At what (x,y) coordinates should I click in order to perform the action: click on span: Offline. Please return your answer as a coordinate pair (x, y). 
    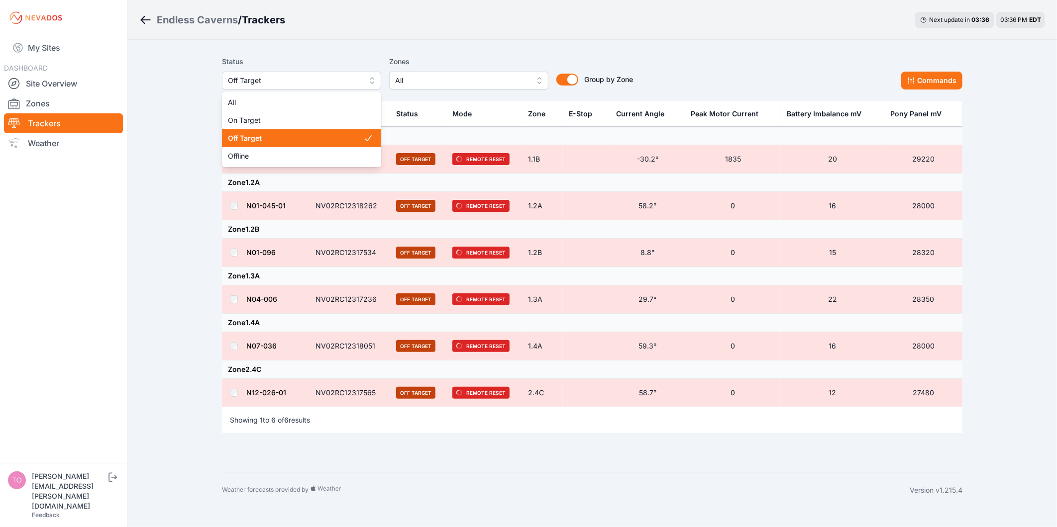
    Looking at the image, I should click on (296, 156).